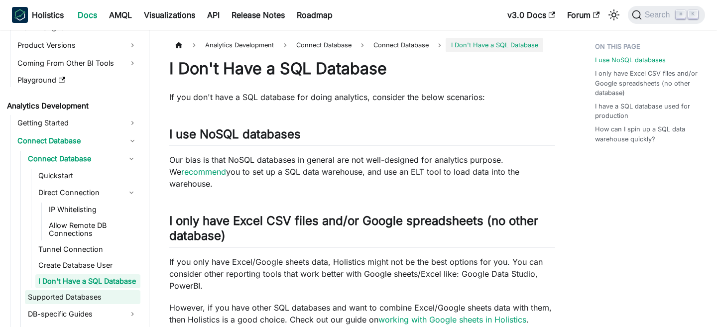 This screenshot has width=717, height=327. Describe the element at coordinates (72, 106) in the screenshot. I see `a: Analytics Development` at that location.